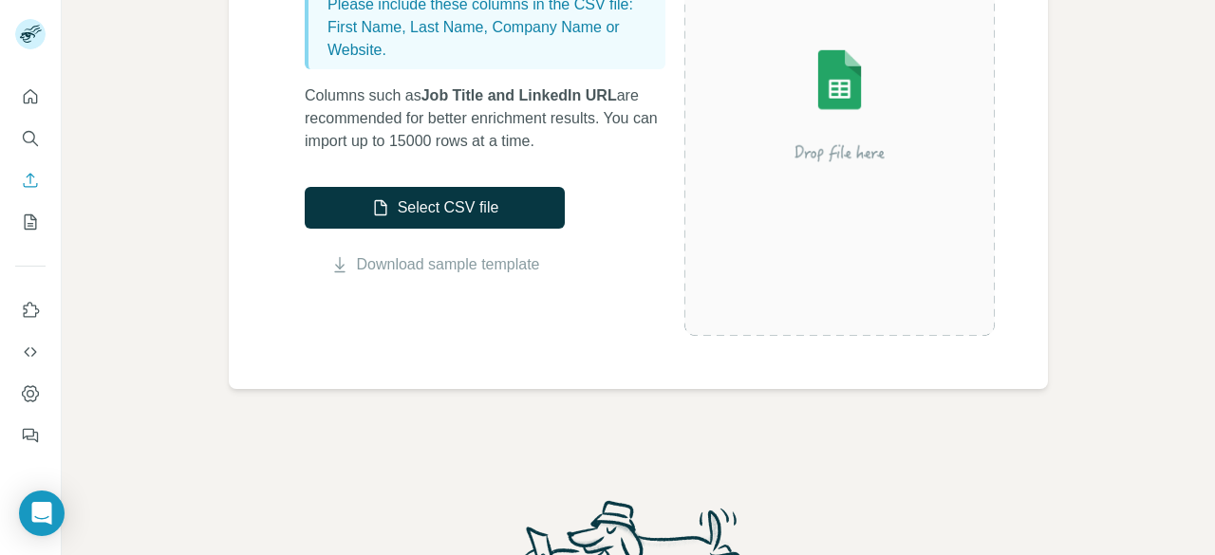  I want to click on a: Download sample template, so click(448, 265).